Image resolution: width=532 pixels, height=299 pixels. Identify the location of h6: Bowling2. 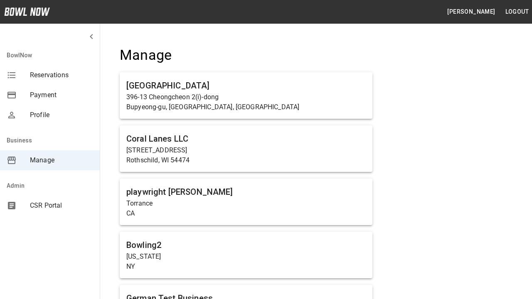
(246, 245).